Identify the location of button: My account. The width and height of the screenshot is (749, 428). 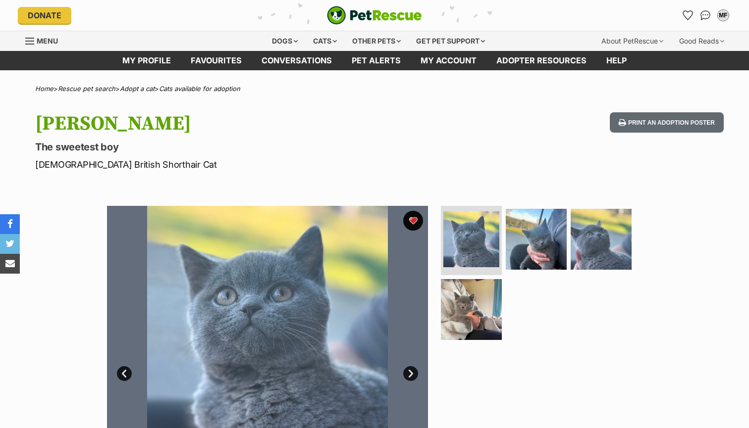
(723, 15).